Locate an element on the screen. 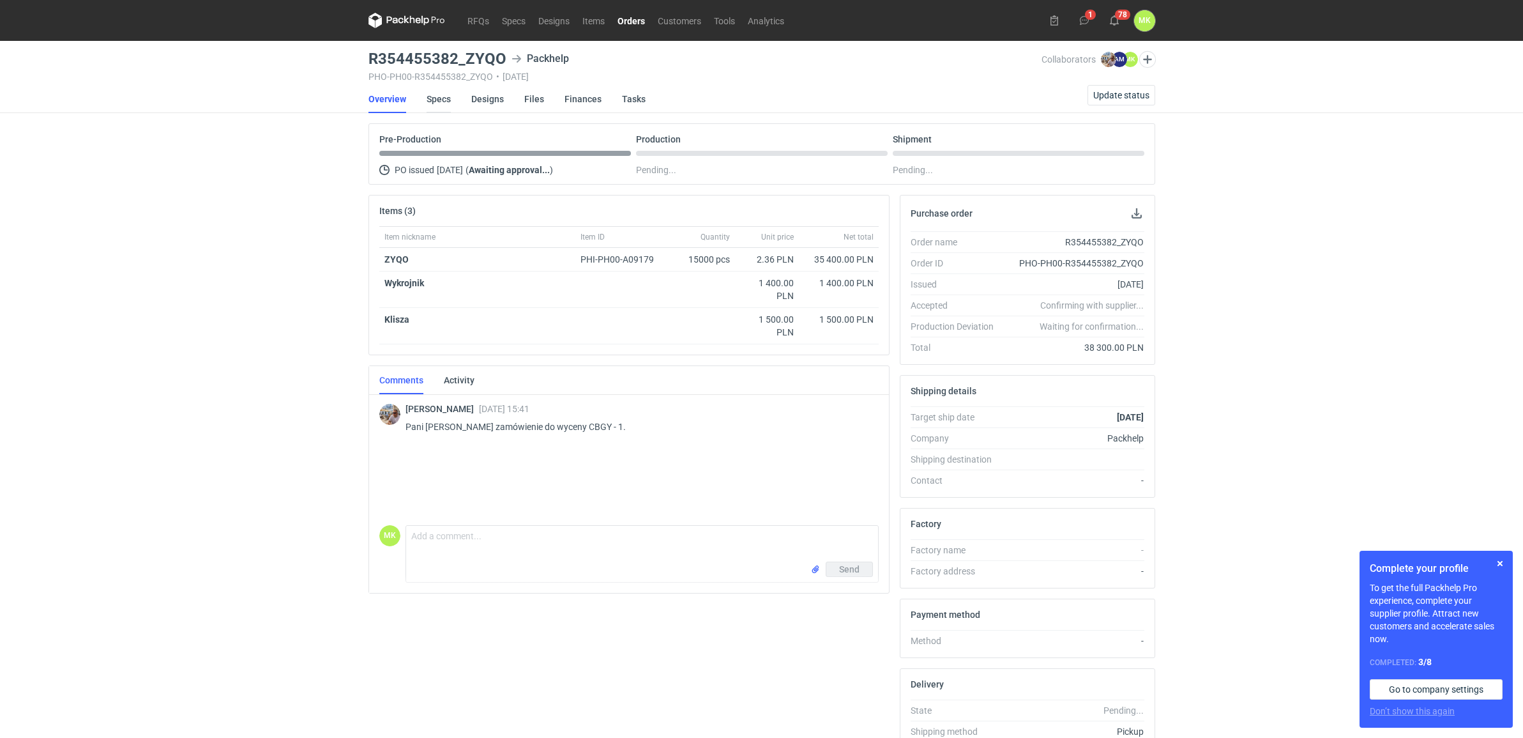  div: Production Deviation is located at coordinates (957, 326).